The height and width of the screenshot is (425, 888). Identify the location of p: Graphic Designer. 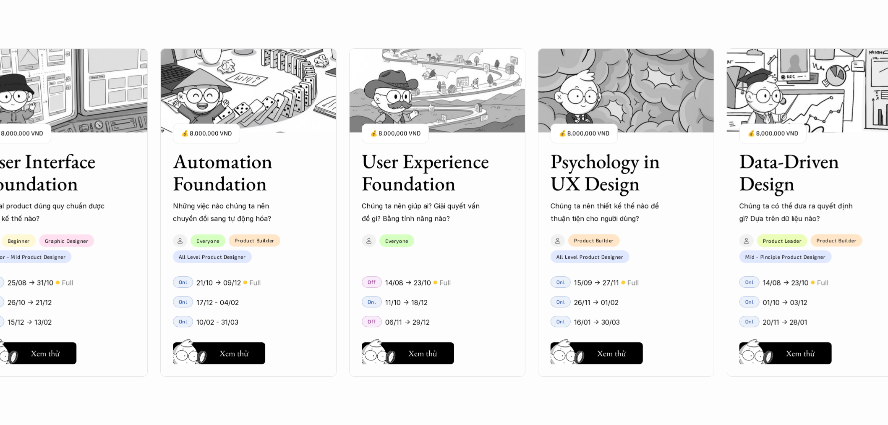
(67, 240).